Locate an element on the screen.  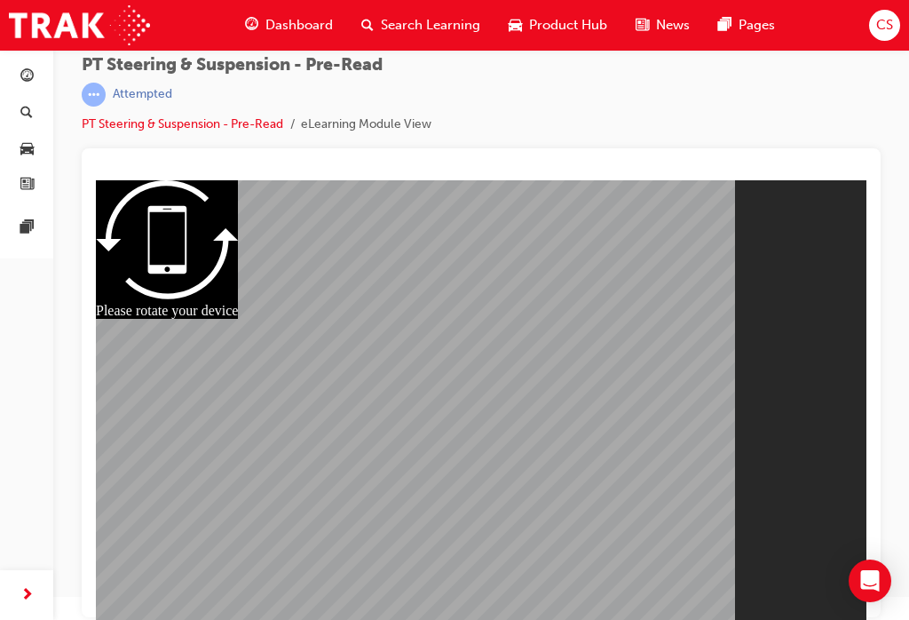
li: eLearning Module View is located at coordinates (366, 124).